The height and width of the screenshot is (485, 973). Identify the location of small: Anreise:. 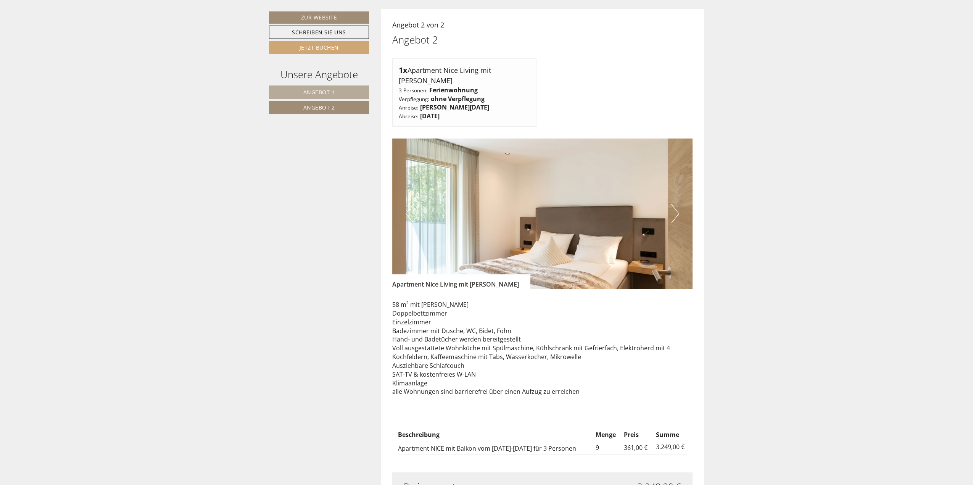
(409, 107).